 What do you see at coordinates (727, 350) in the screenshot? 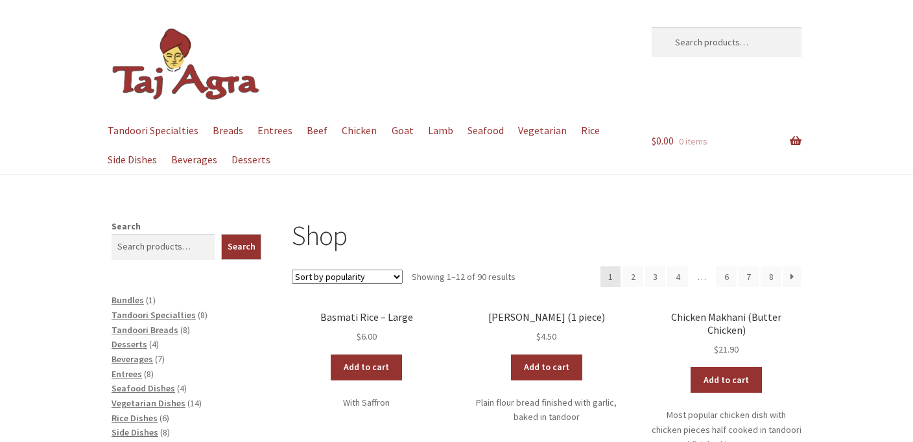
I see `bdi: 21.90` at bounding box center [727, 350].